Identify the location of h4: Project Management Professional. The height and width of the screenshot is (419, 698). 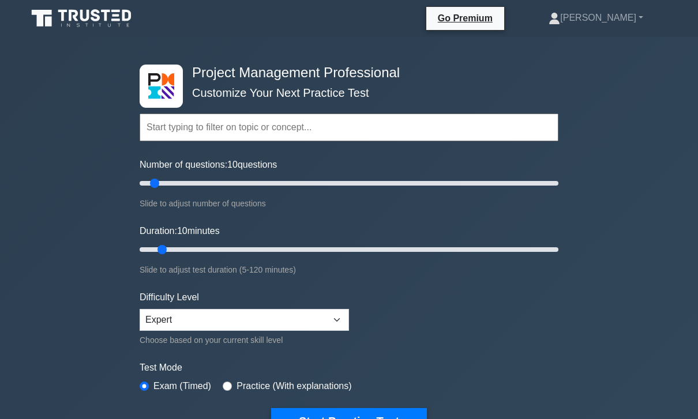
(344, 73).